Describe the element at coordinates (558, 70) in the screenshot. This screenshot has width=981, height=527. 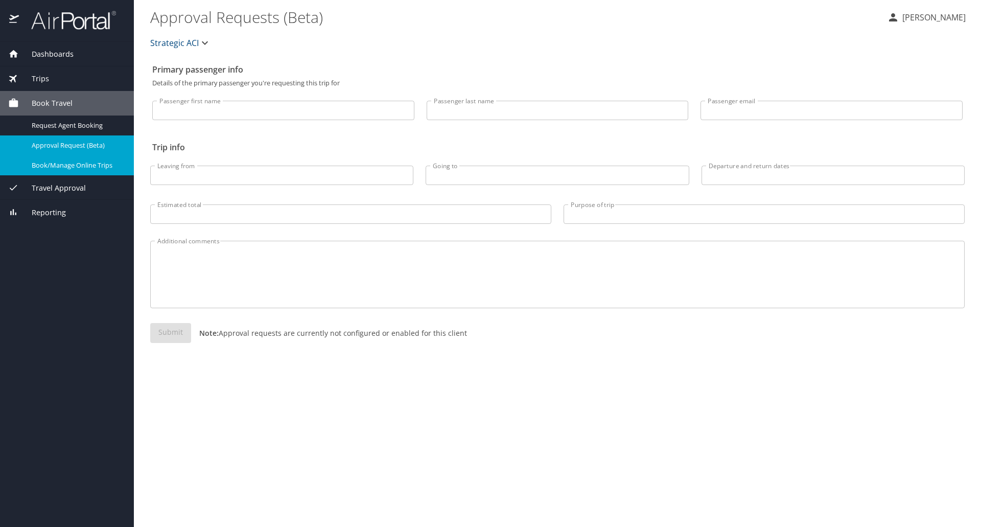
I see `h2: Primary passenger info` at that location.